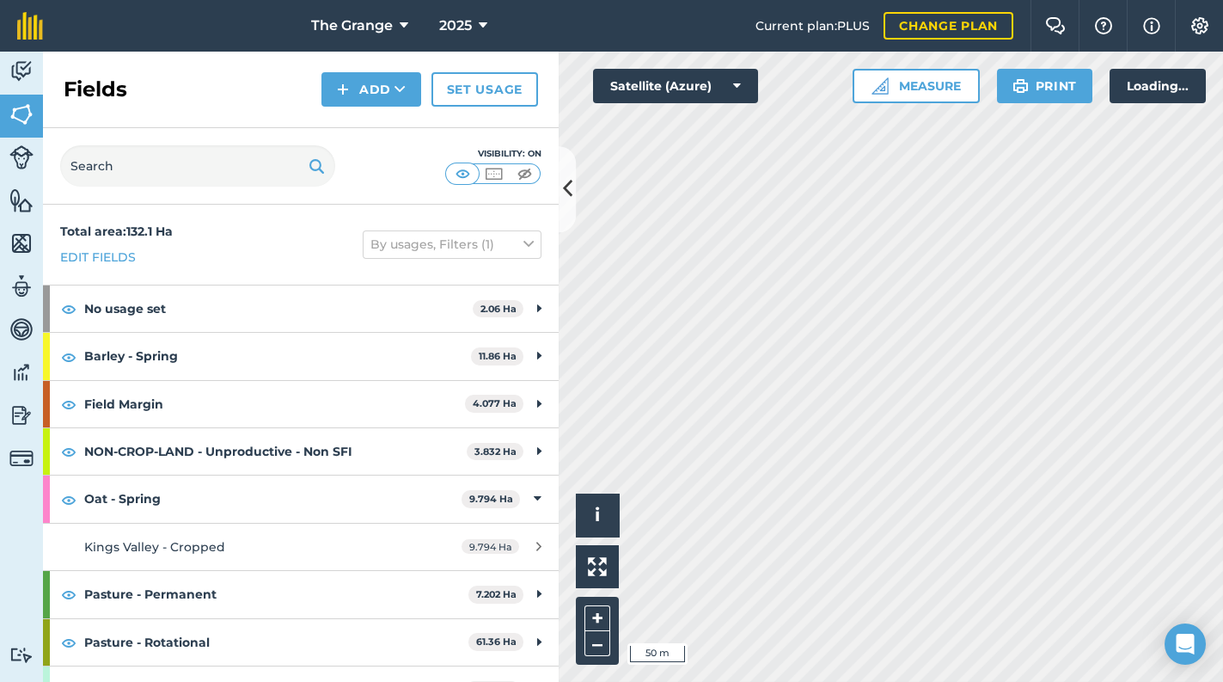  What do you see at coordinates (498, 356) in the screenshot?
I see `strong: 11.86 Ha` at bounding box center [498, 356].